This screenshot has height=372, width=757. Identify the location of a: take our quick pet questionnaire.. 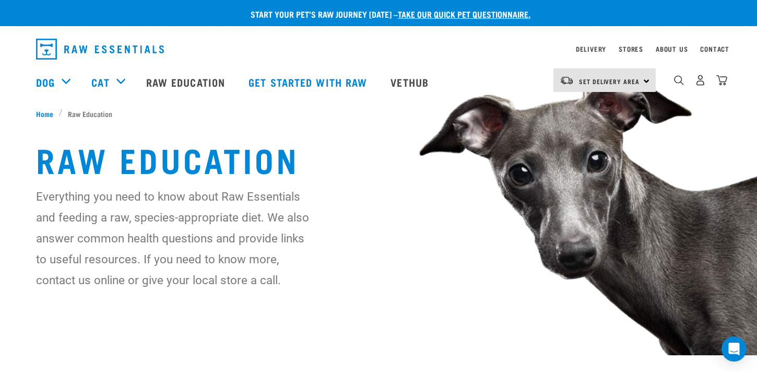
(464, 14).